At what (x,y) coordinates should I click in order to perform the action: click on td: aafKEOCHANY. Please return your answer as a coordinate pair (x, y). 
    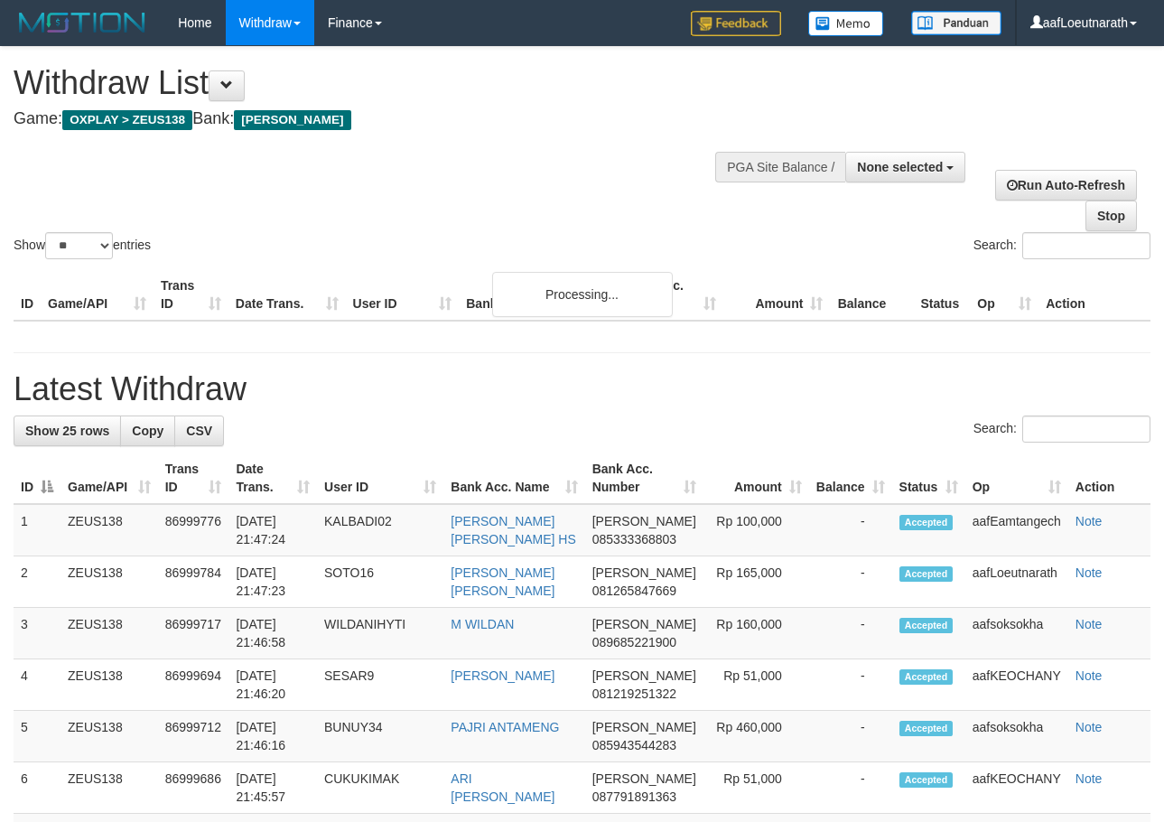
    Looking at the image, I should click on (1017, 787).